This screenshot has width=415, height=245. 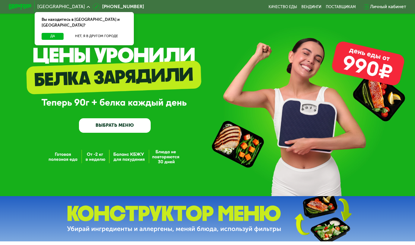 I want to click on a: Вендинги, so click(x=311, y=7).